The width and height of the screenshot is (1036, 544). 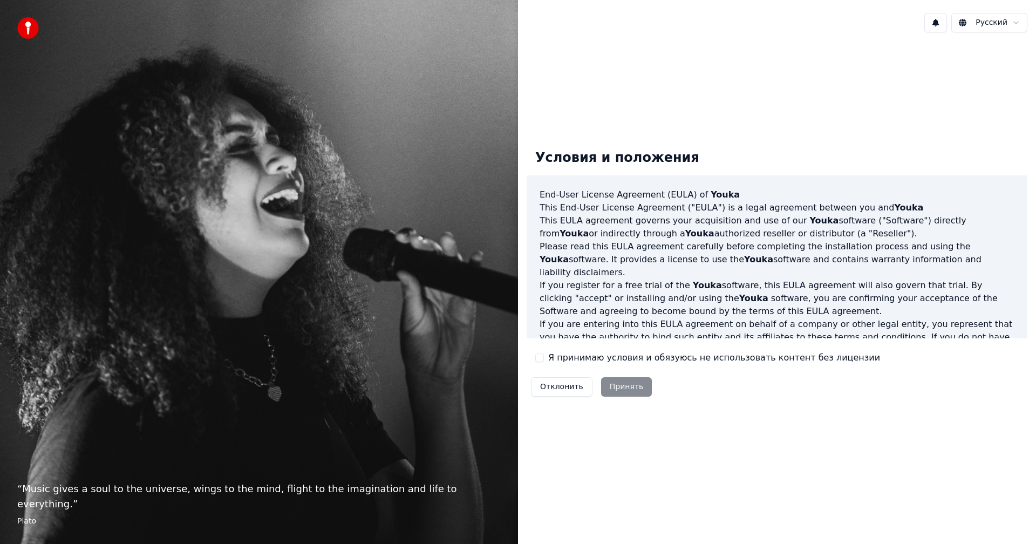 What do you see at coordinates (777, 344) in the screenshot?
I see `p: If you are entering into this EULA agreement on behalf of a company or other legal entity, you re...` at bounding box center [777, 344].